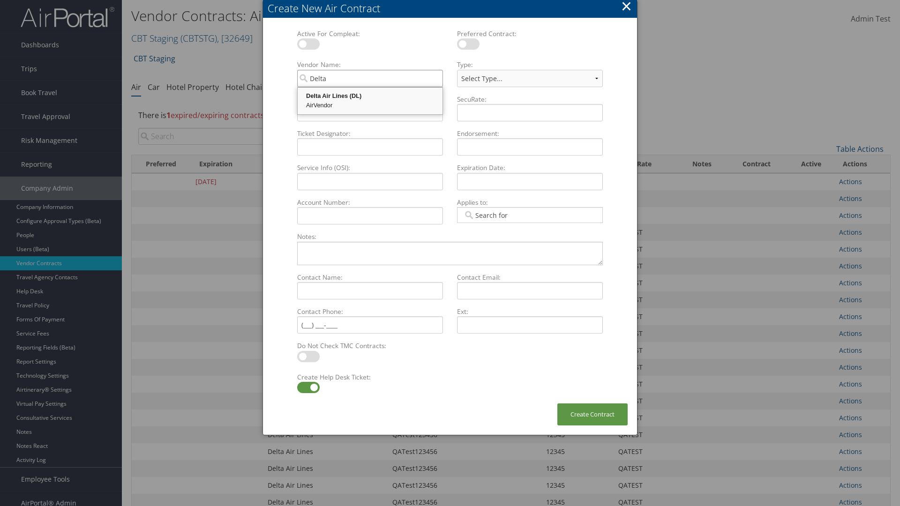  What do you see at coordinates (370, 105) in the screenshot?
I see `div: AirVendor` at bounding box center [370, 105].